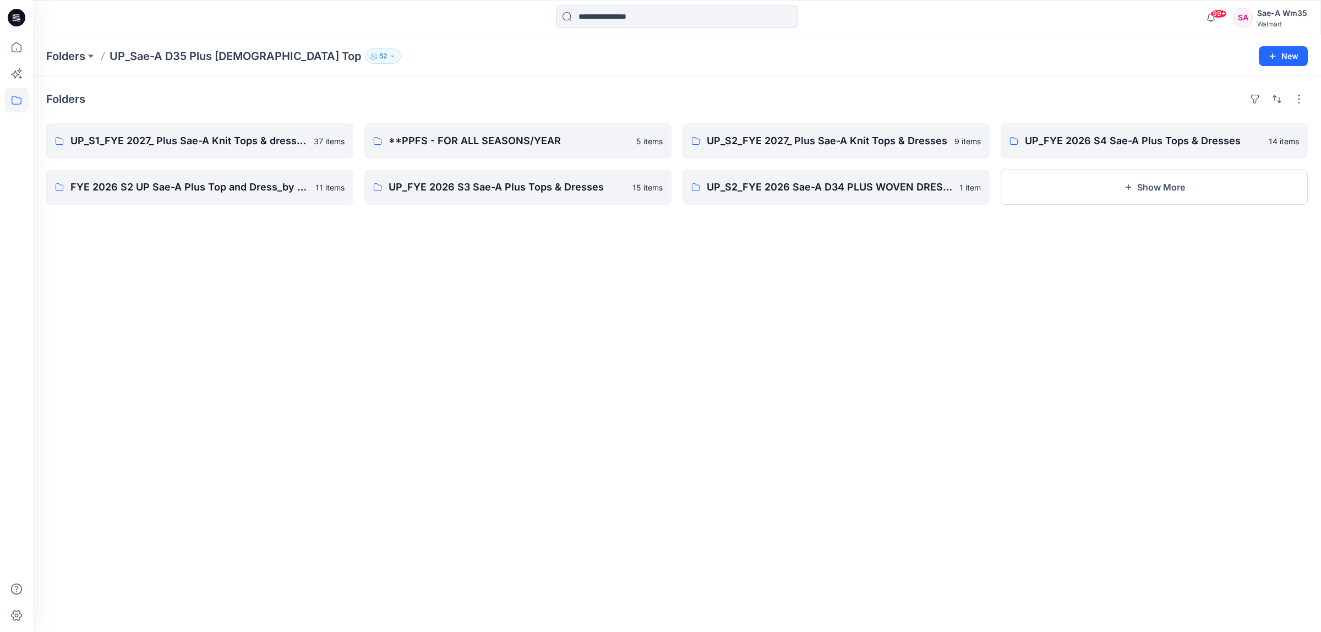 This screenshot has height=632, width=1321. What do you see at coordinates (383, 56) in the screenshot?
I see `button: 52` at bounding box center [383, 56].